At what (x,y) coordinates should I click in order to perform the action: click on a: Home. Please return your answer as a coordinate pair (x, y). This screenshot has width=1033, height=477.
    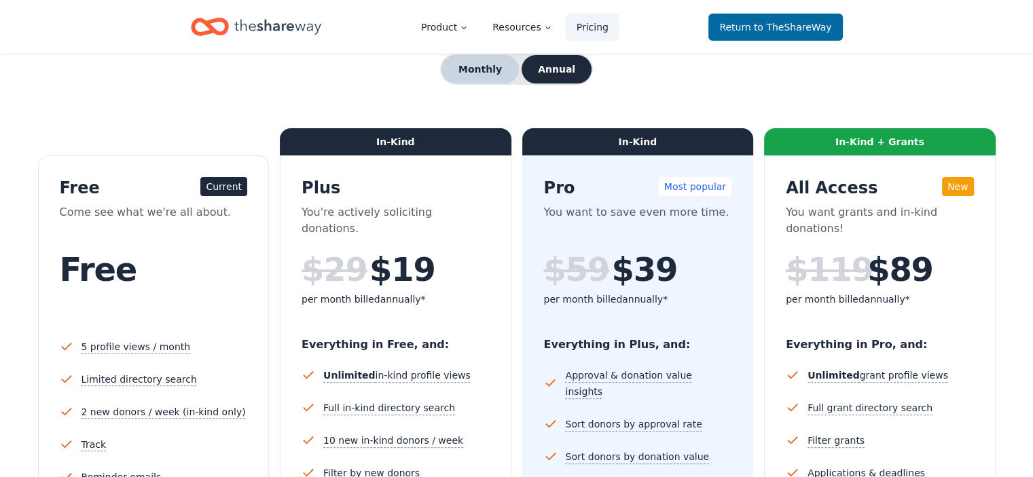
    Looking at the image, I should click on (256, 26).